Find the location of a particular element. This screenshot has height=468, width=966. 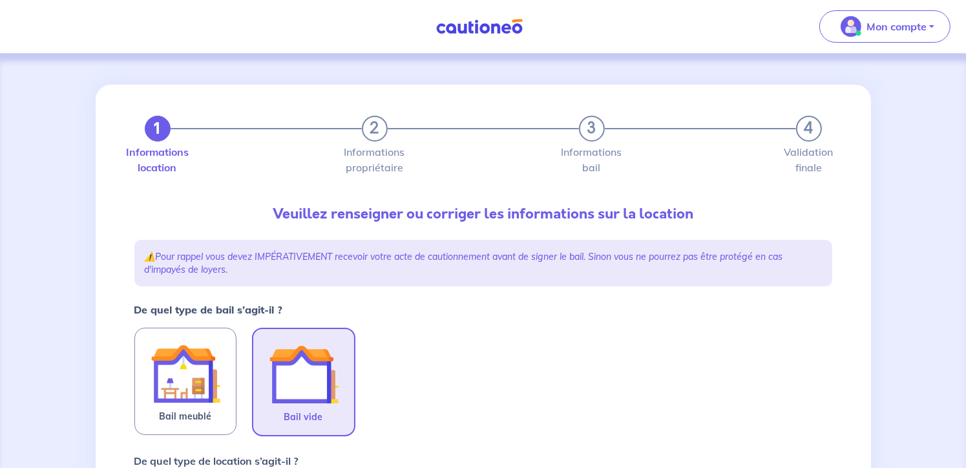

p: Mon compte is located at coordinates (896, 26).